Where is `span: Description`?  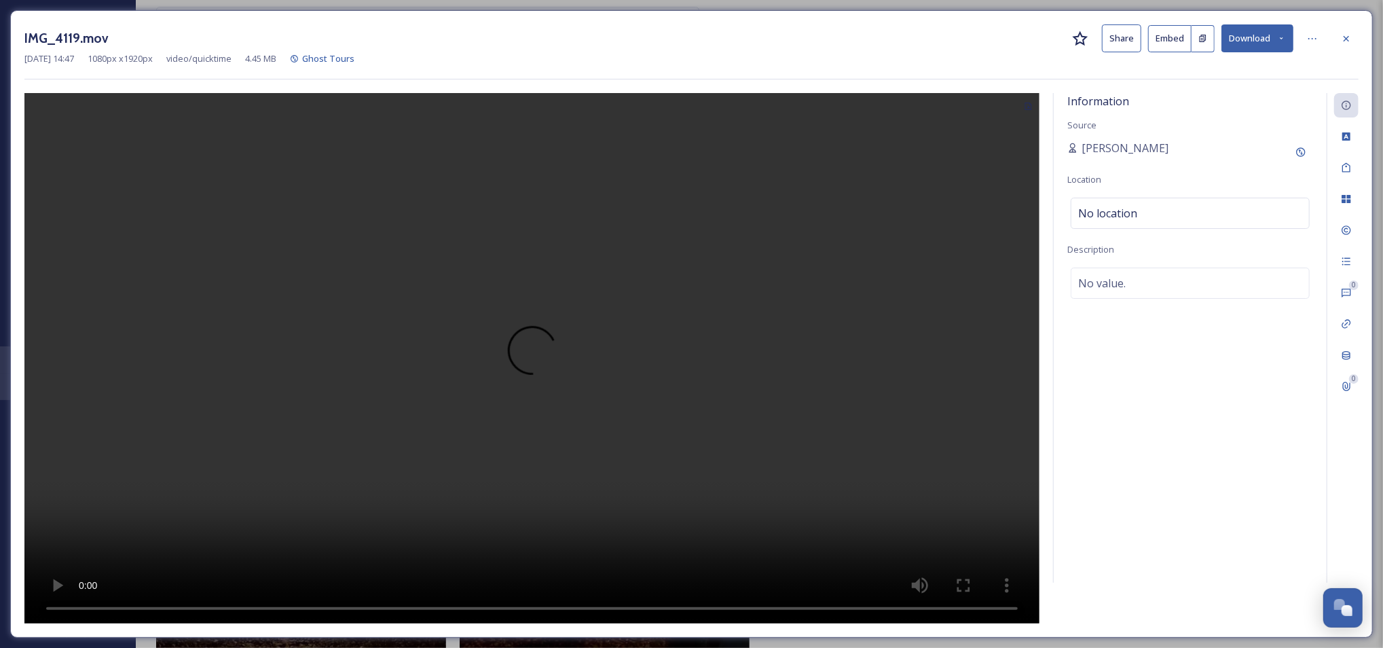
span: Description is located at coordinates (1090, 249).